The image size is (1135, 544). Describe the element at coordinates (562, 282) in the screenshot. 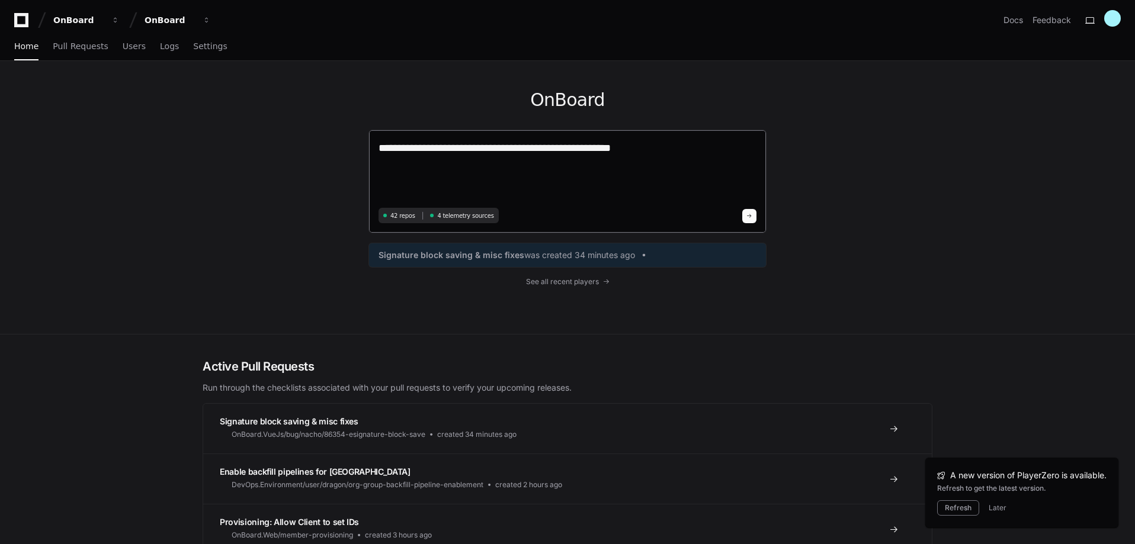

I see `span: See all recent players` at that location.